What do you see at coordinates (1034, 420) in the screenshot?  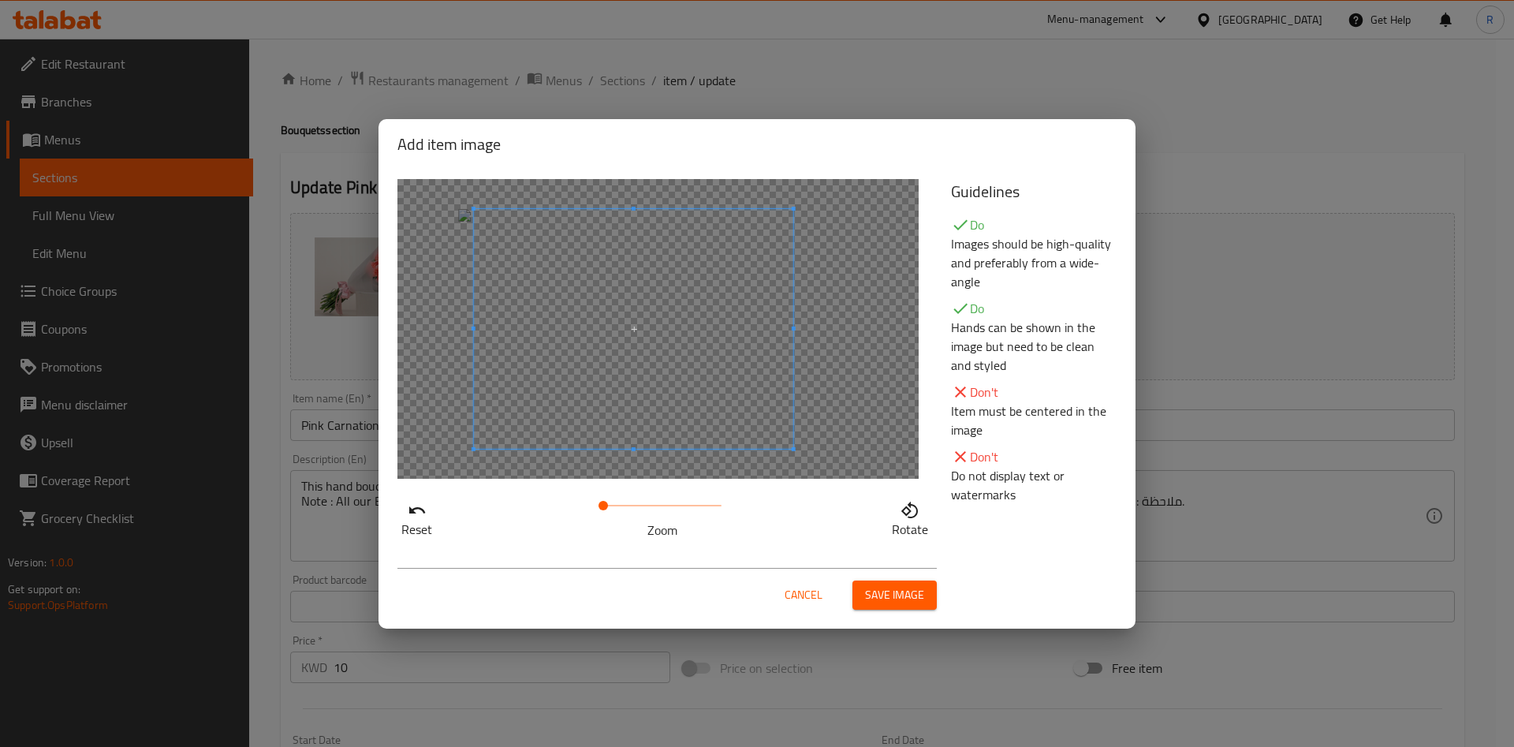 I see `p: Item must be centered in the image` at bounding box center [1034, 420].